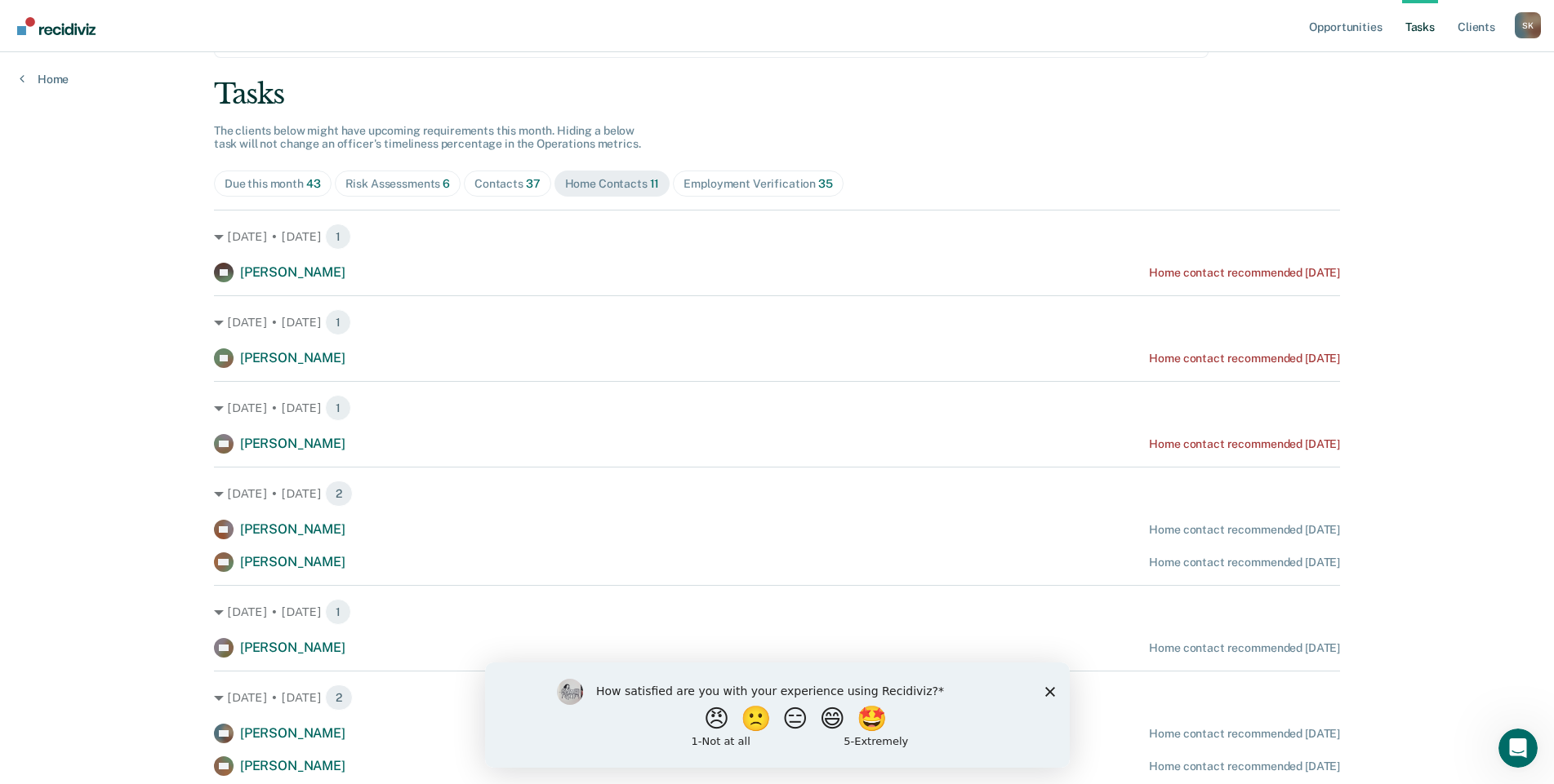  Describe the element at coordinates (1528, 25) in the screenshot. I see `div: S K` at that location.